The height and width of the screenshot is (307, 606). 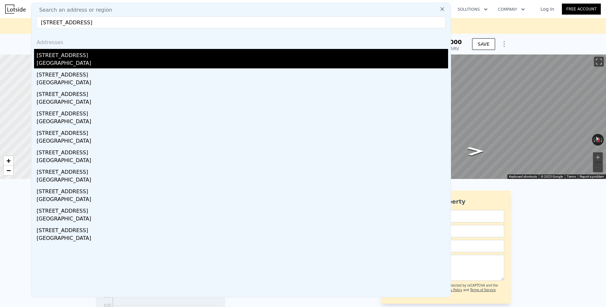 What do you see at coordinates (472, 9) in the screenshot?
I see `button: Solutions` at bounding box center [472, 9].